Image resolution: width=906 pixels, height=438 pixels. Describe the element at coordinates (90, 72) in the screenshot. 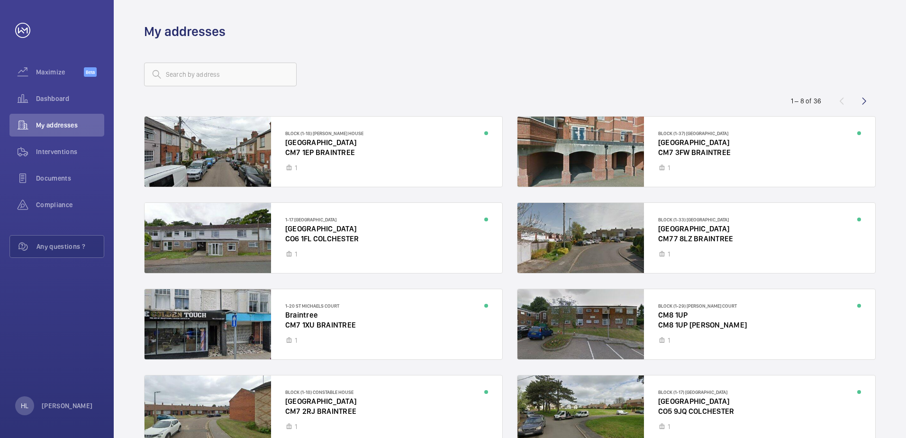

I see `span: Beta` at that location.